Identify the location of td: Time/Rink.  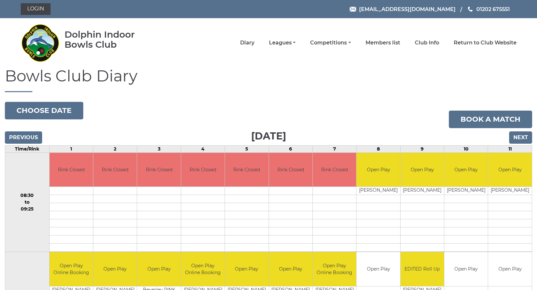
(27, 149).